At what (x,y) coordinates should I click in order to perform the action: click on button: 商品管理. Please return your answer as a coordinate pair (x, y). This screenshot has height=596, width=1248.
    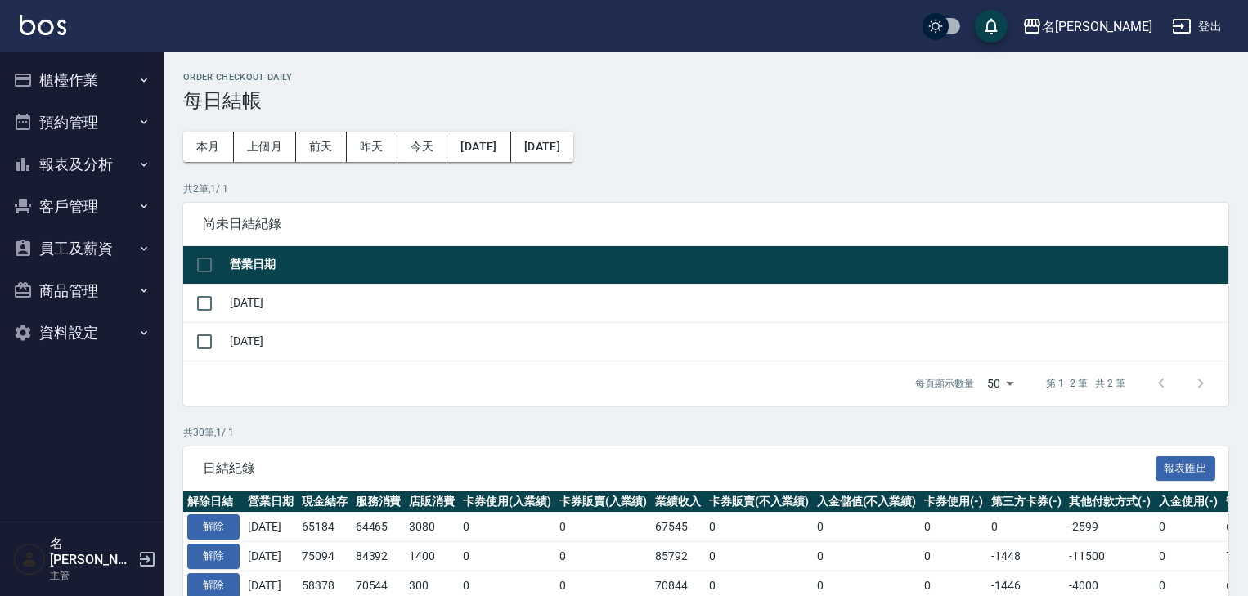
    Looking at the image, I should click on (82, 291).